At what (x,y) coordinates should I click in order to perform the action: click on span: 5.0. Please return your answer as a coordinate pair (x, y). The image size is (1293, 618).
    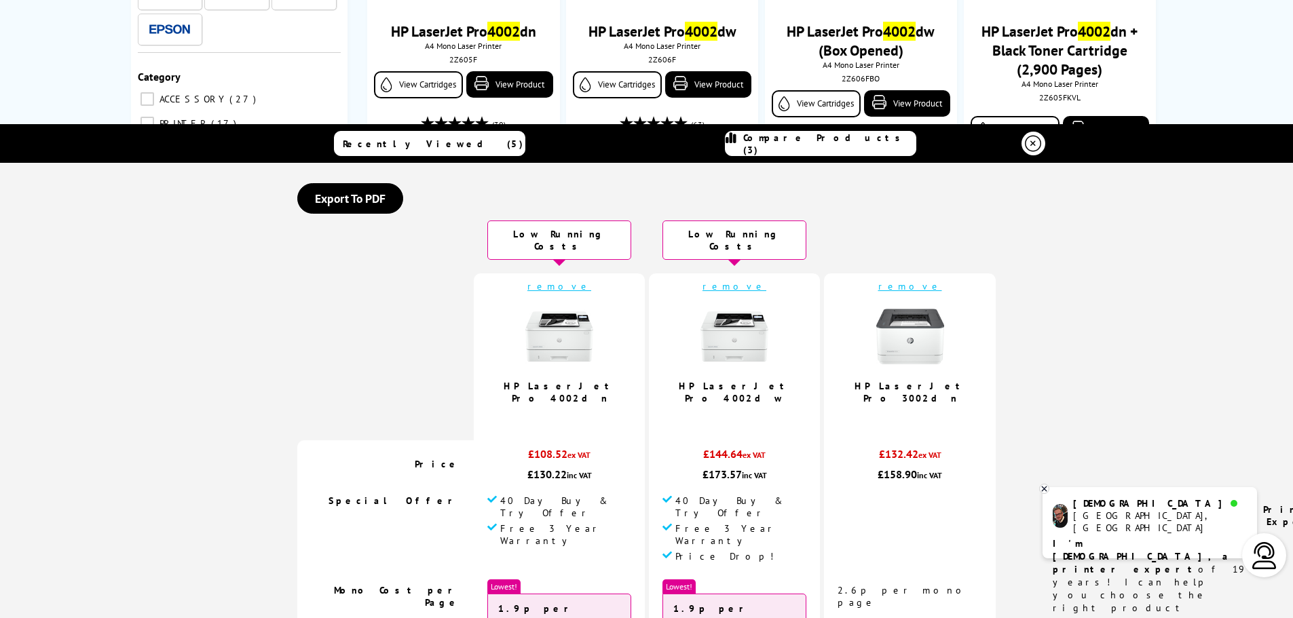
    Looking at the image, I should click on (731, 419).